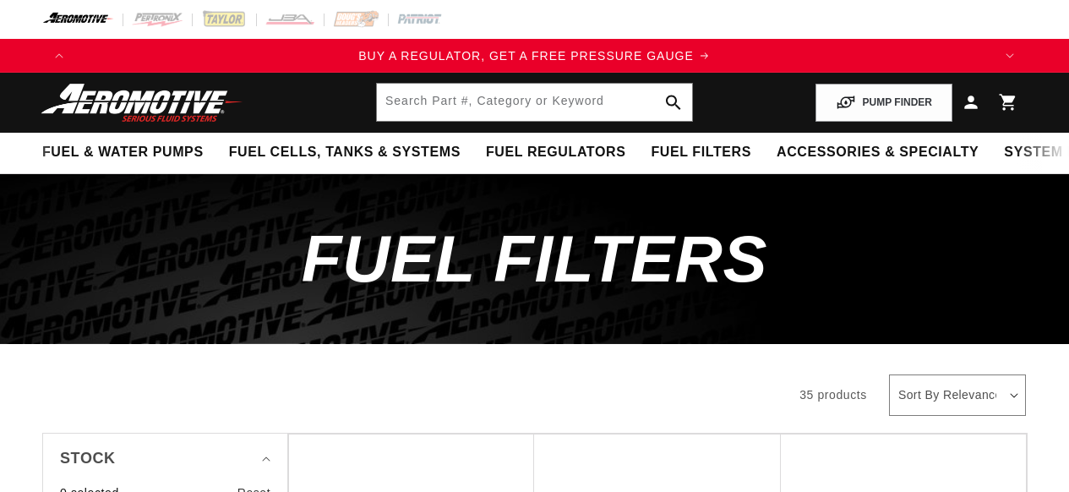  Describe the element at coordinates (555, 152) in the screenshot. I see `summary: Fuel Regulators` at that location.